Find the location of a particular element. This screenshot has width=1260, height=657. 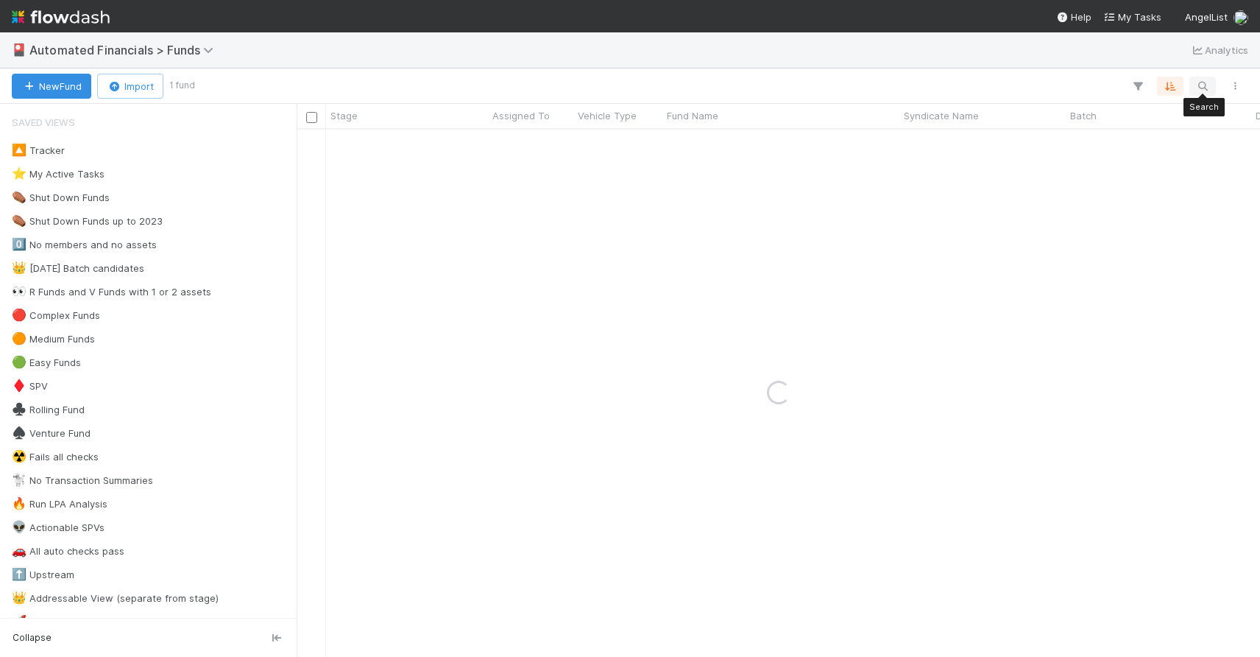

div: Tracker is located at coordinates (38, 150).